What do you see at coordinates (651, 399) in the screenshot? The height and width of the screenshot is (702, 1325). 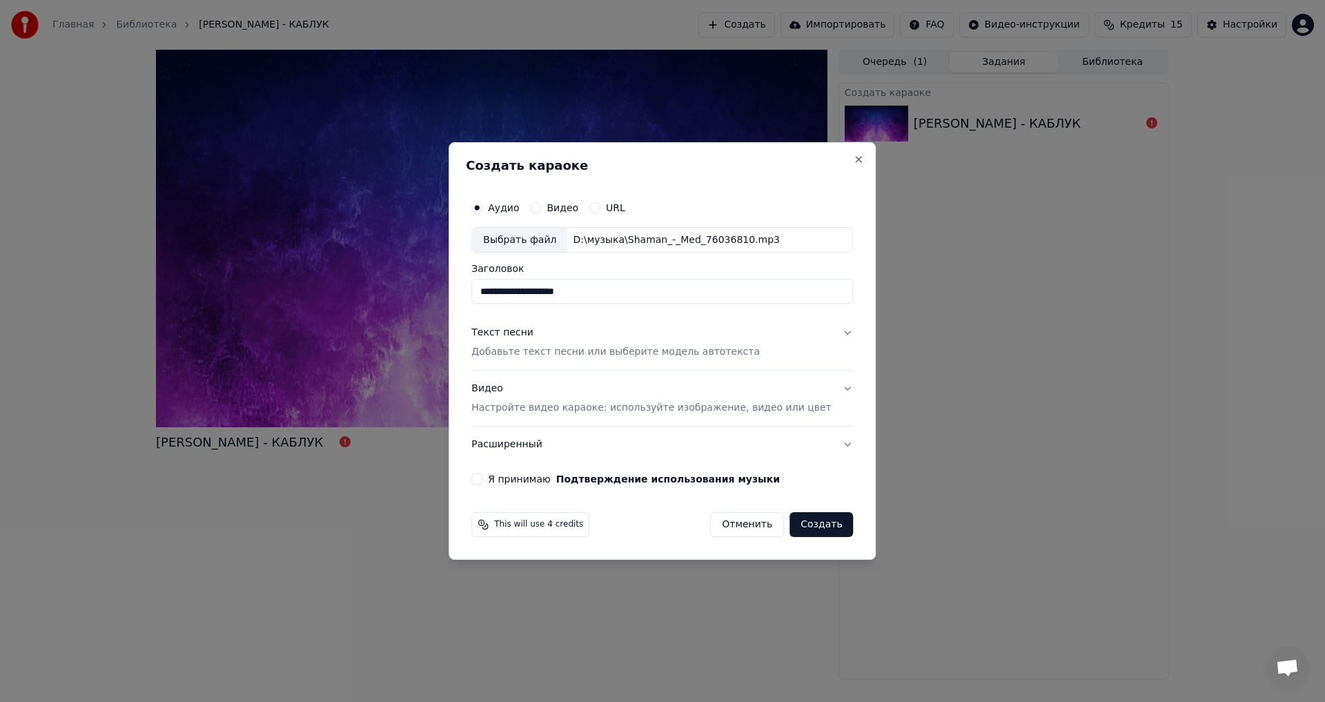 I see `div: Видео` at bounding box center [651, 399].